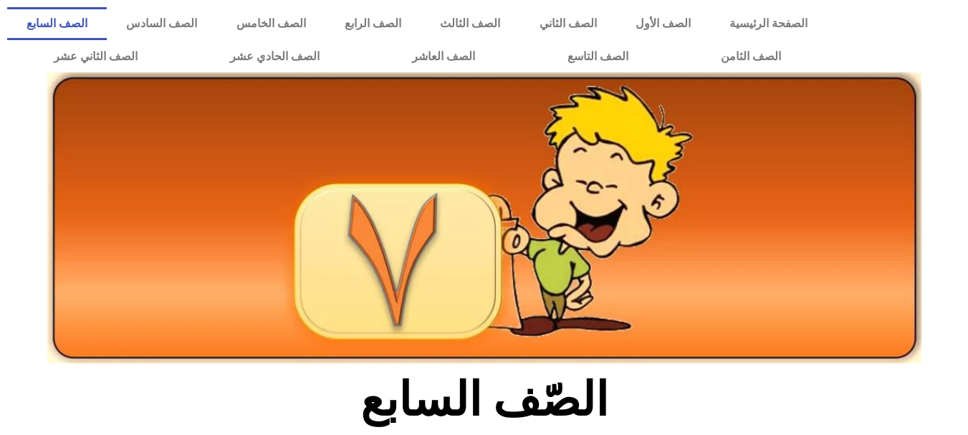  Describe the element at coordinates (161, 24) in the screenshot. I see `a: الصف السادس` at that location.